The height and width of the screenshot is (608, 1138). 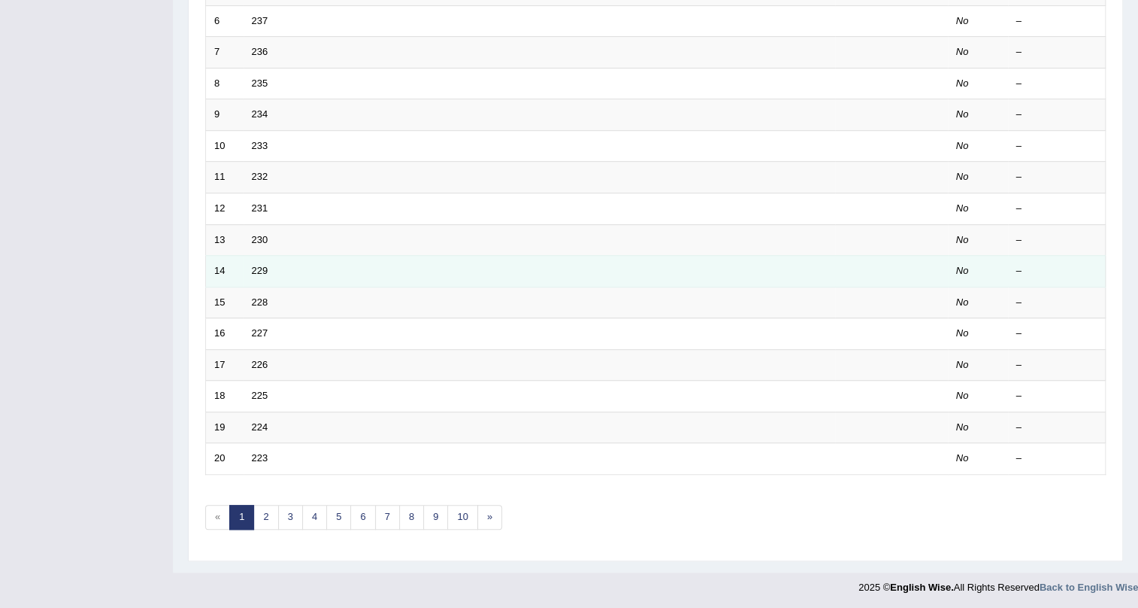 What do you see at coordinates (225, 53) in the screenshot?
I see `td: 7` at bounding box center [225, 53].